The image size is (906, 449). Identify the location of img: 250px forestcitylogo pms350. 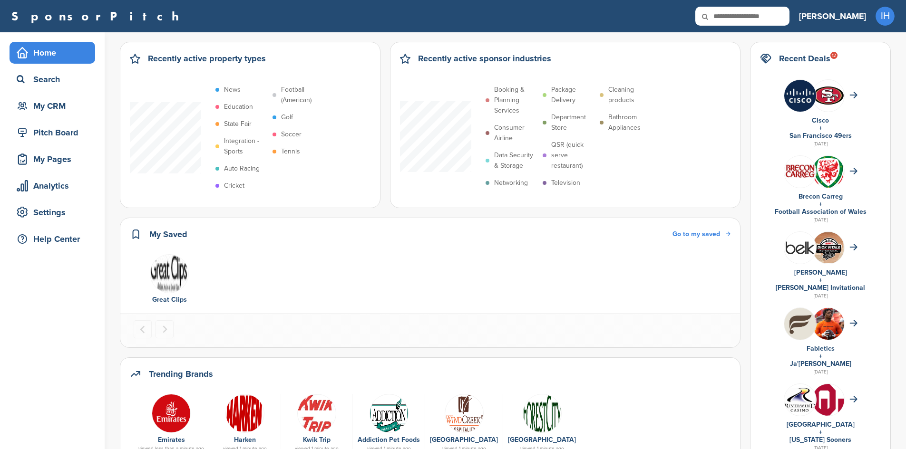
(542, 414).